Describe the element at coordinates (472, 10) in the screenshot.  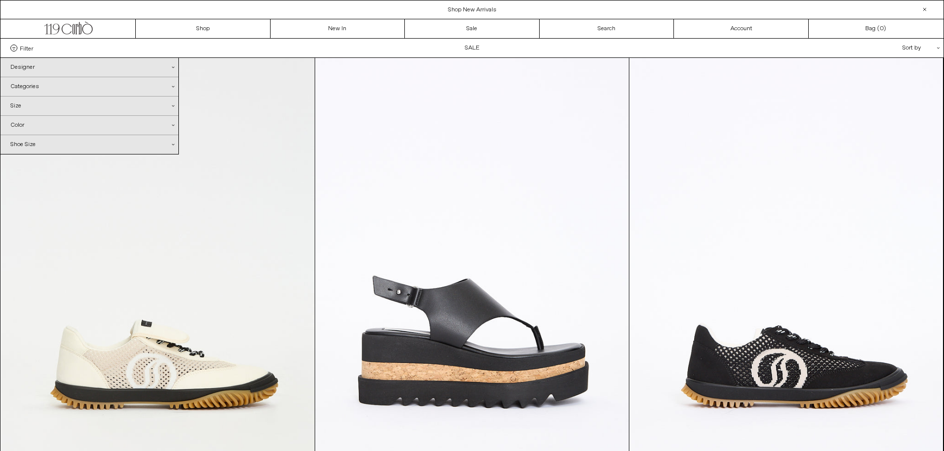
I see `span: Shop New Arrivals` at that location.